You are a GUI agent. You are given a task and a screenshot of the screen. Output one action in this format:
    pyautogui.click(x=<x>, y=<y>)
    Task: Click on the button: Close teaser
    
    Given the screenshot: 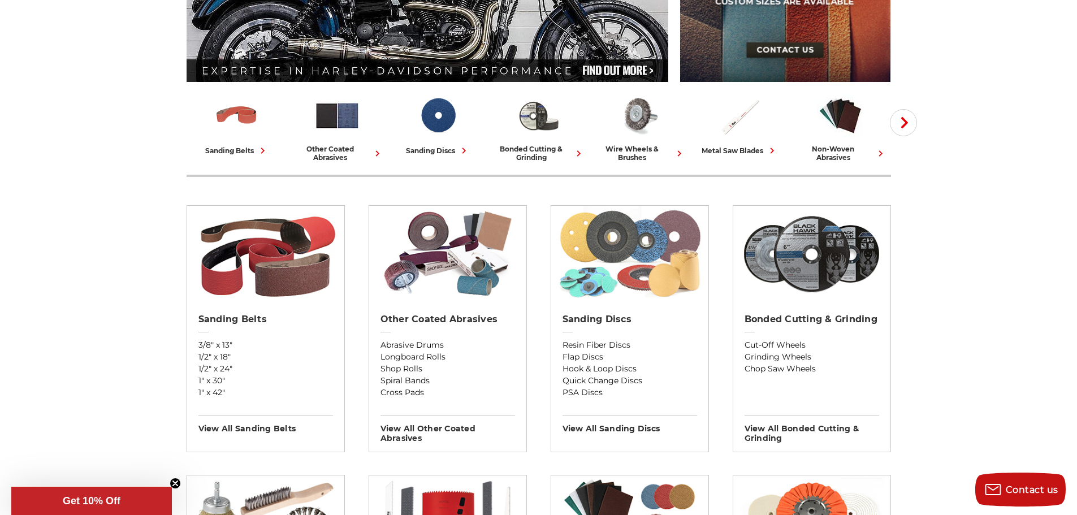 What is the action you would take?
    pyautogui.click(x=175, y=483)
    